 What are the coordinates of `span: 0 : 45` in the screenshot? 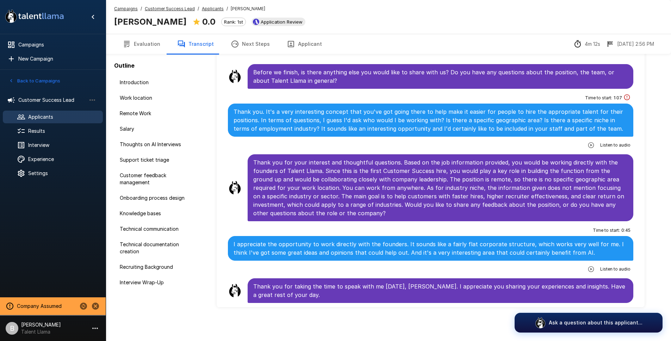 It's located at (626, 230).